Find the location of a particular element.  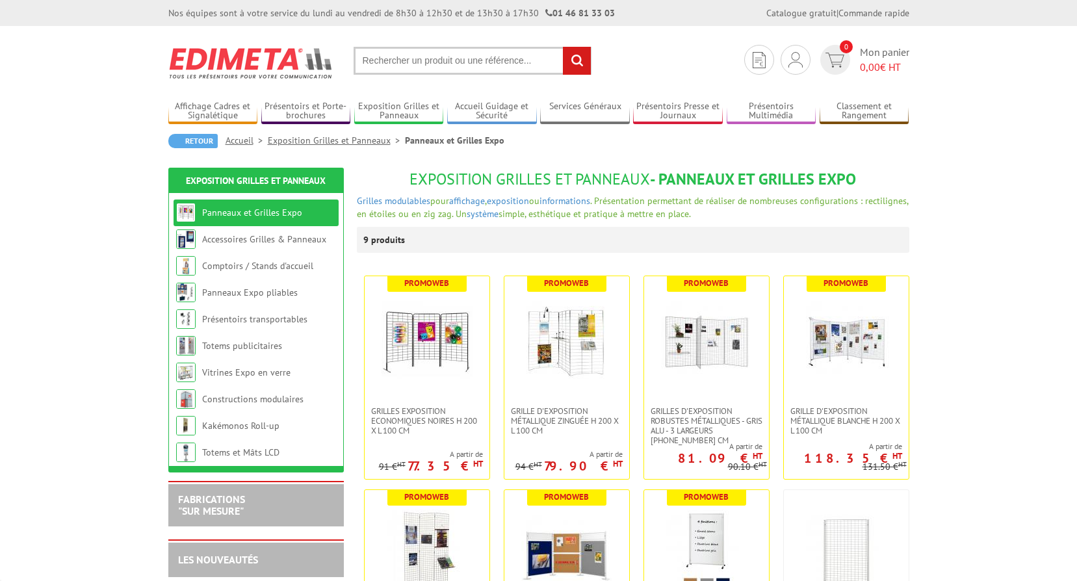

a: Présentoirs Multimédia is located at coordinates (771, 111).